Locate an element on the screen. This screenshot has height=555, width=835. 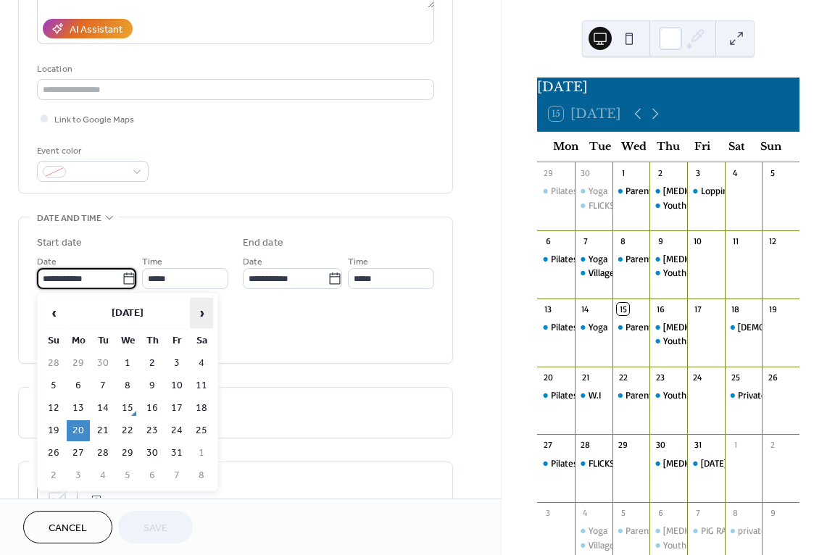
td: 6 is located at coordinates (78, 386).